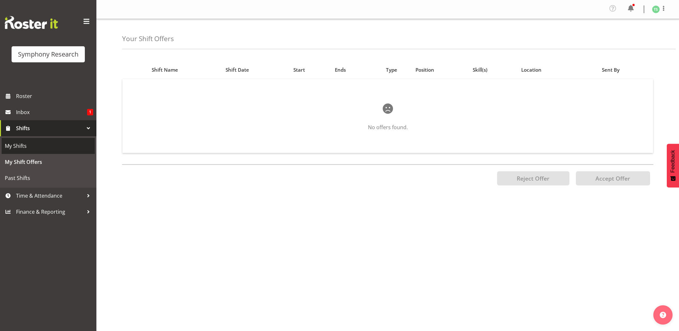  I want to click on button: Accept Offer, so click(612, 178).